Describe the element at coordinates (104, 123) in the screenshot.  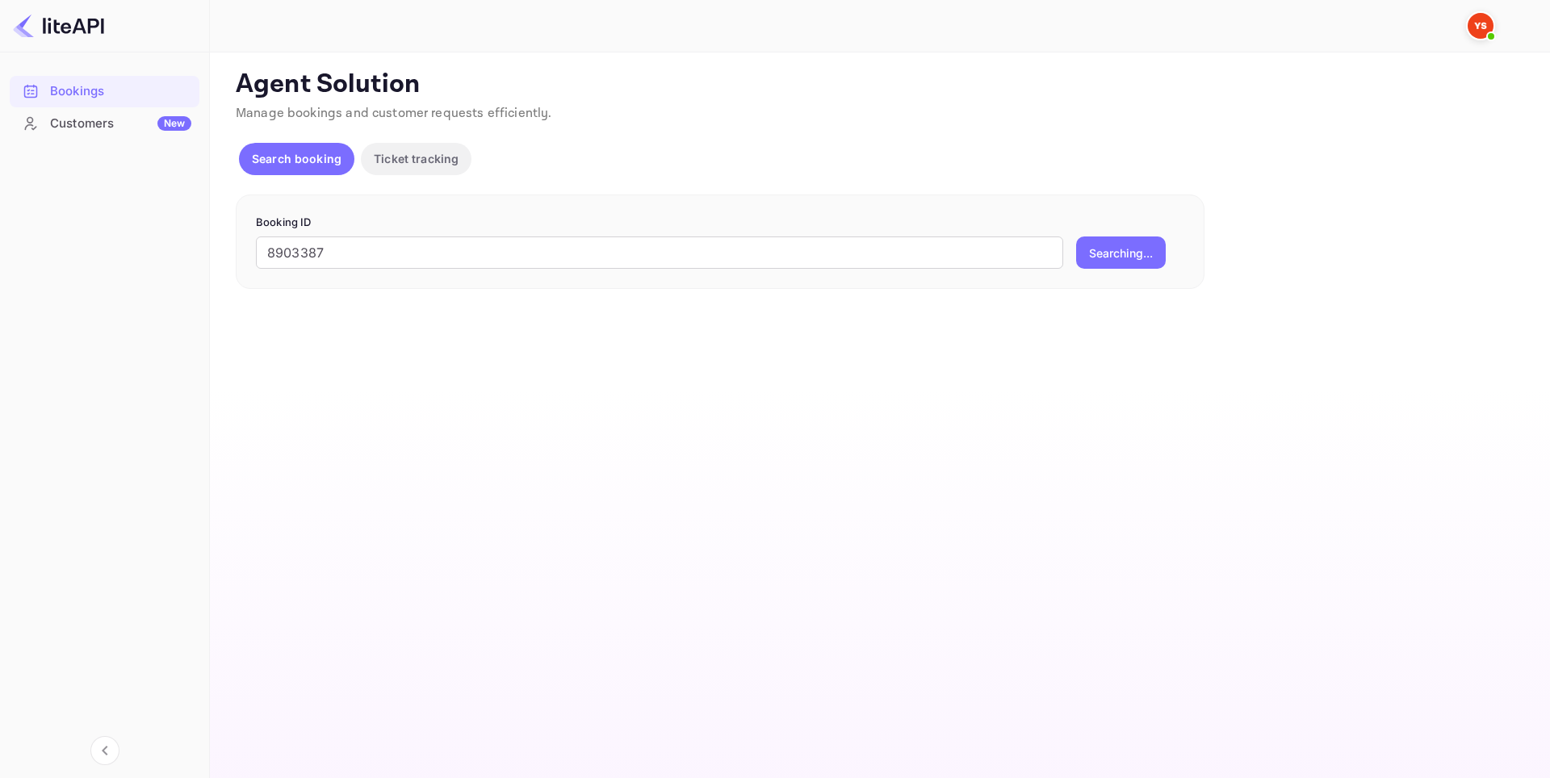
I see `a: CustomersNew` at that location.